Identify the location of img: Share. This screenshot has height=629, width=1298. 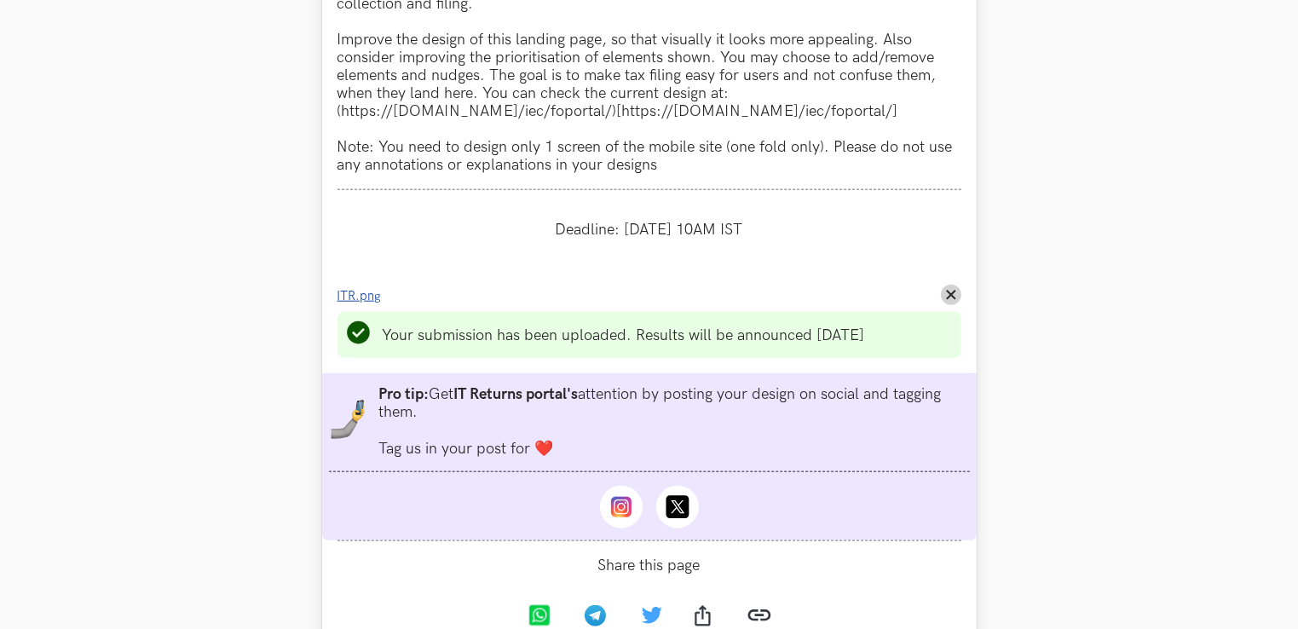
(702, 615).